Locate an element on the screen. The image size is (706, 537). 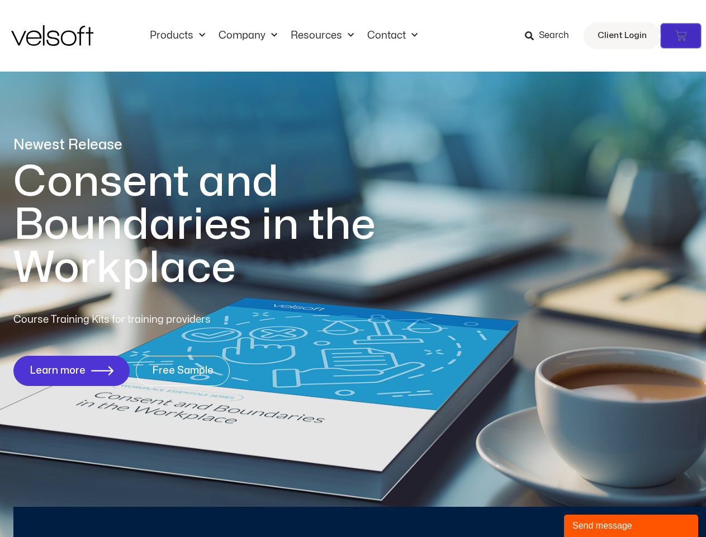
a: Learn more is located at coordinates (72, 371).